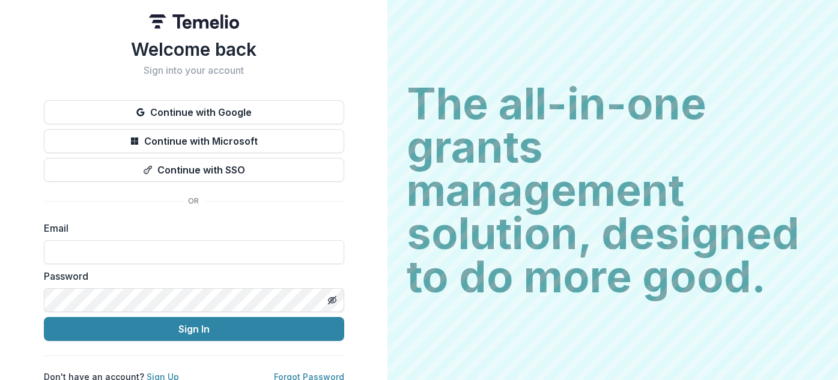  I want to click on button: Toggle password visibility, so click(332, 300).